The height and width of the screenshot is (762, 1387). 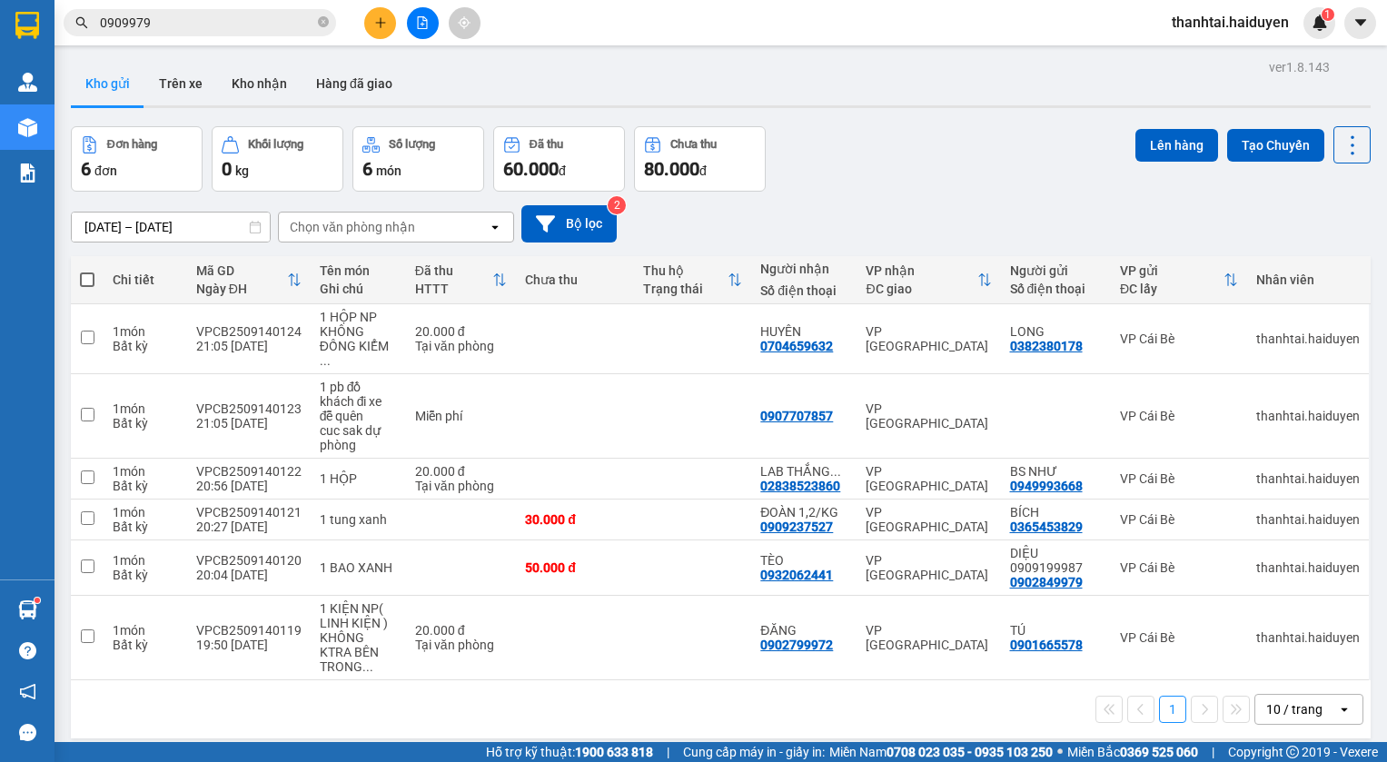 I want to click on div: Tại văn phòng, so click(x=461, y=346).